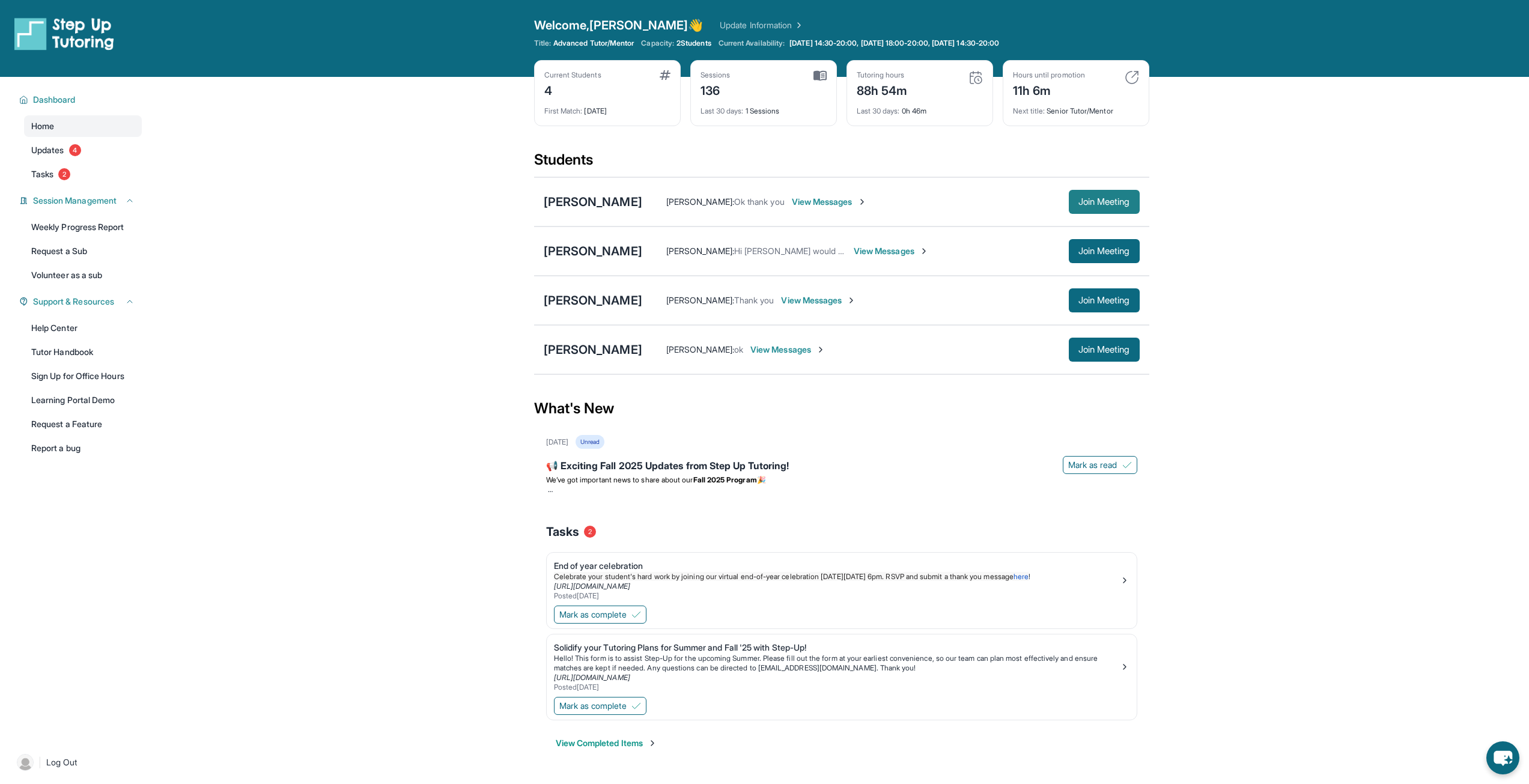  Describe the element at coordinates (47, 150) in the screenshot. I see `span: Updates` at that location.